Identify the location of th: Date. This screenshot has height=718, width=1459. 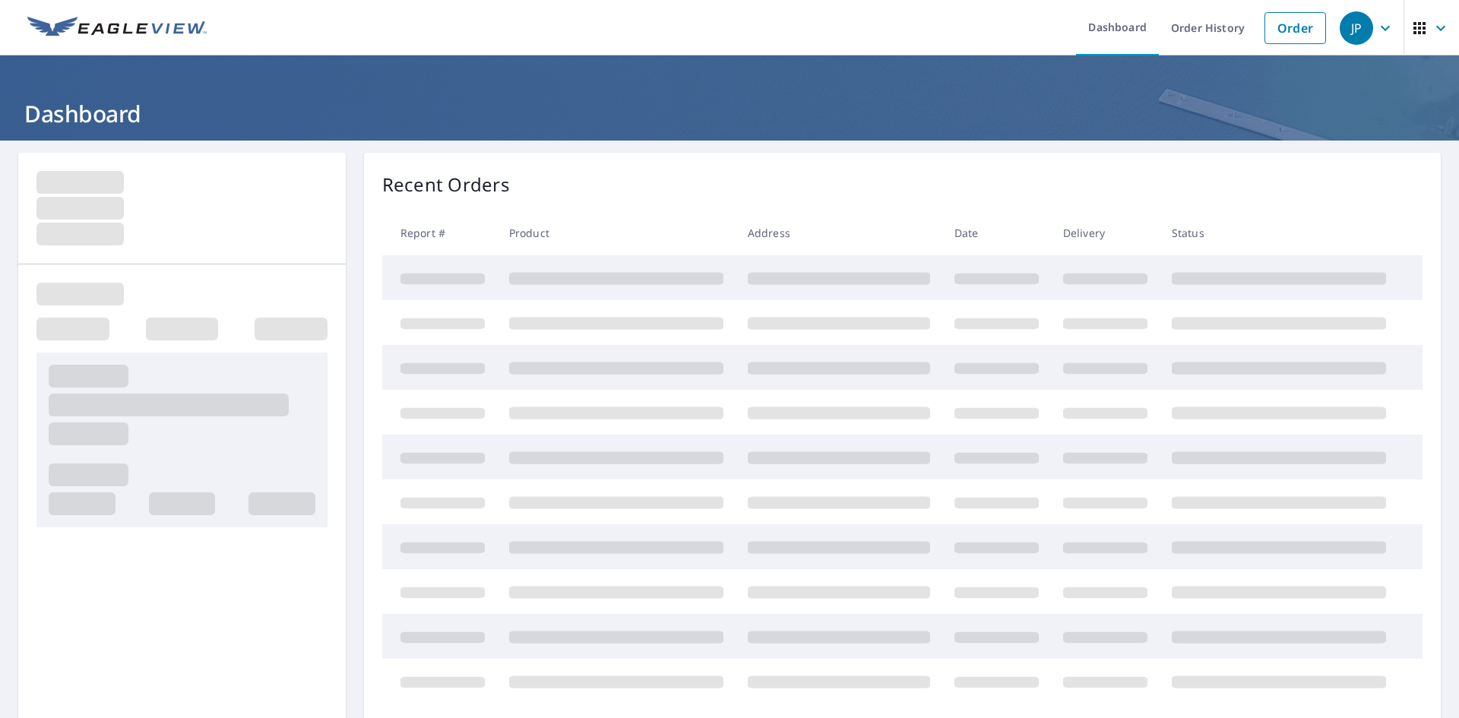
(996, 232).